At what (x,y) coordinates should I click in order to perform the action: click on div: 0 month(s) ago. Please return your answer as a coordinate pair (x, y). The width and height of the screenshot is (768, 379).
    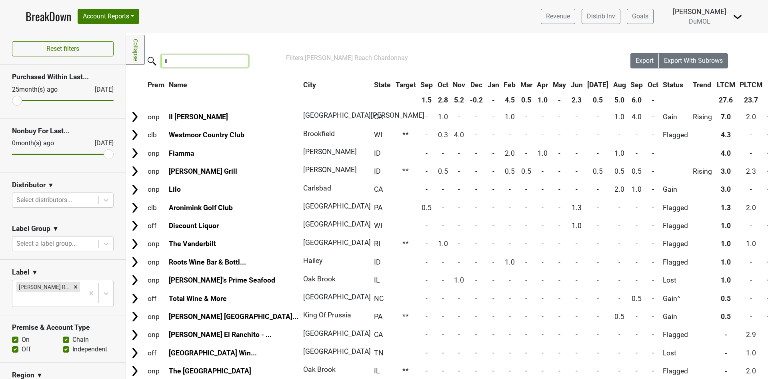
    Looking at the image, I should click on (44, 143).